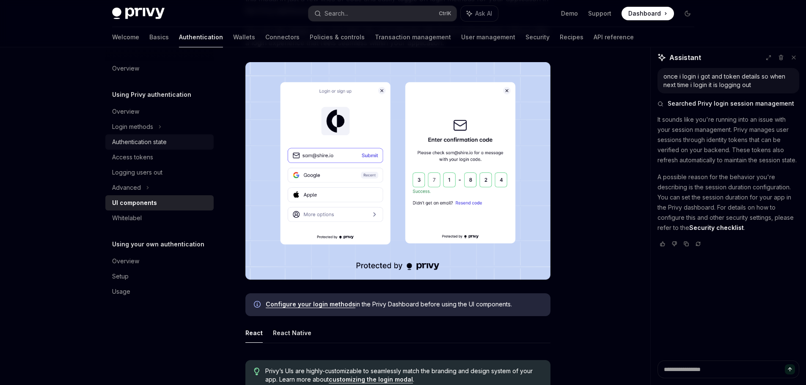 The image size is (806, 385). I want to click on button: React, so click(254, 333).